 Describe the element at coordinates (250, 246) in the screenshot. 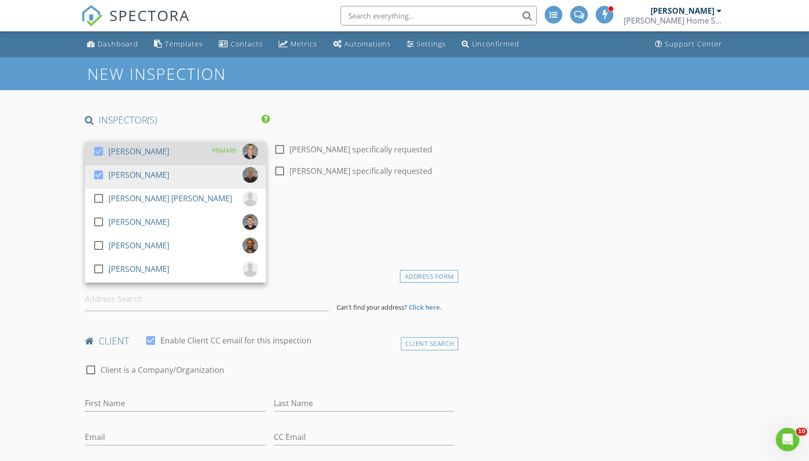

I see `img: brandon_smith_headshot.png` at that location.